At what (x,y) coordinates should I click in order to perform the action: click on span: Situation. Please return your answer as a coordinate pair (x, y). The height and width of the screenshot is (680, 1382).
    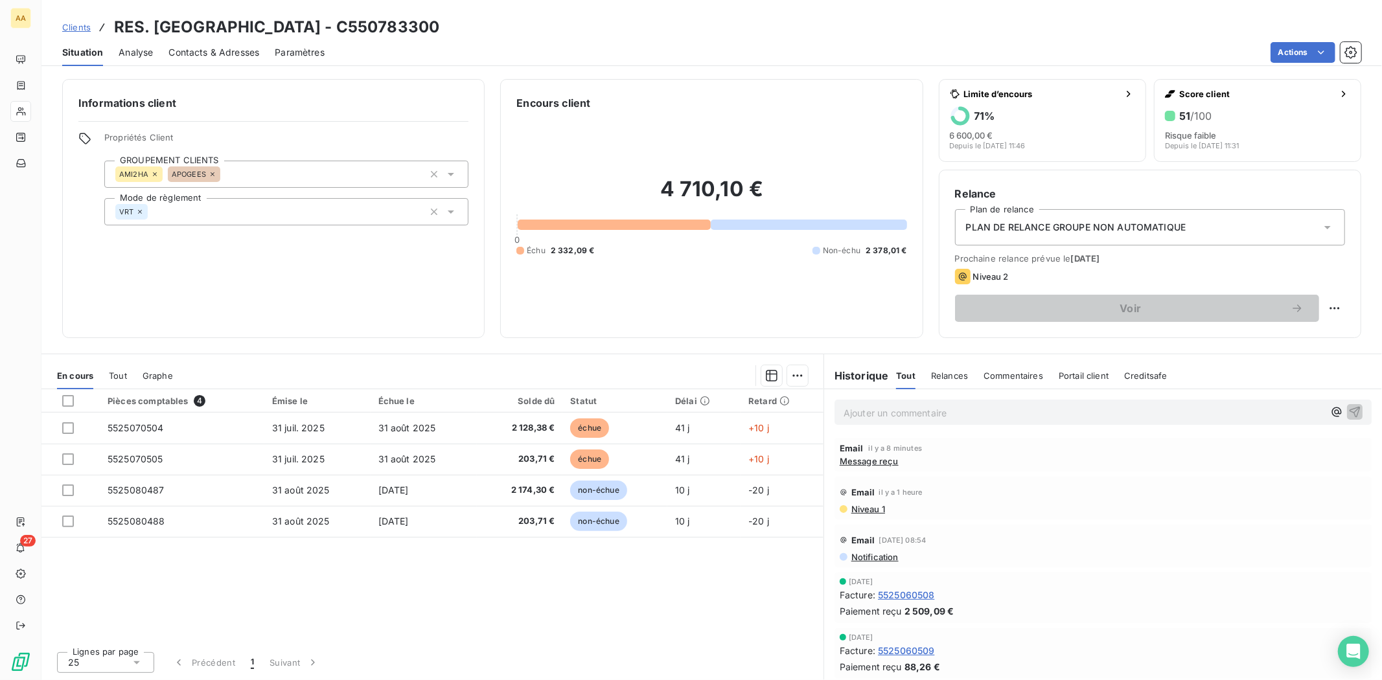
    Looking at the image, I should click on (82, 52).